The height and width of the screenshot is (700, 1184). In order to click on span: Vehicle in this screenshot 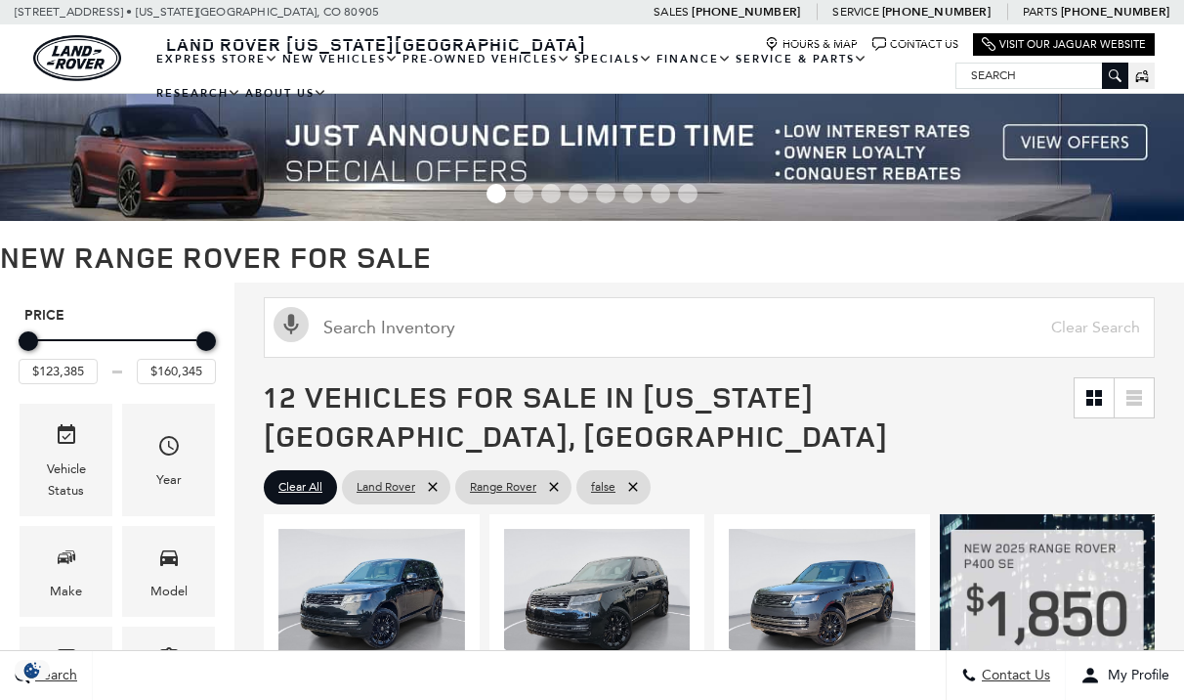, I will do `click(66, 438)`.